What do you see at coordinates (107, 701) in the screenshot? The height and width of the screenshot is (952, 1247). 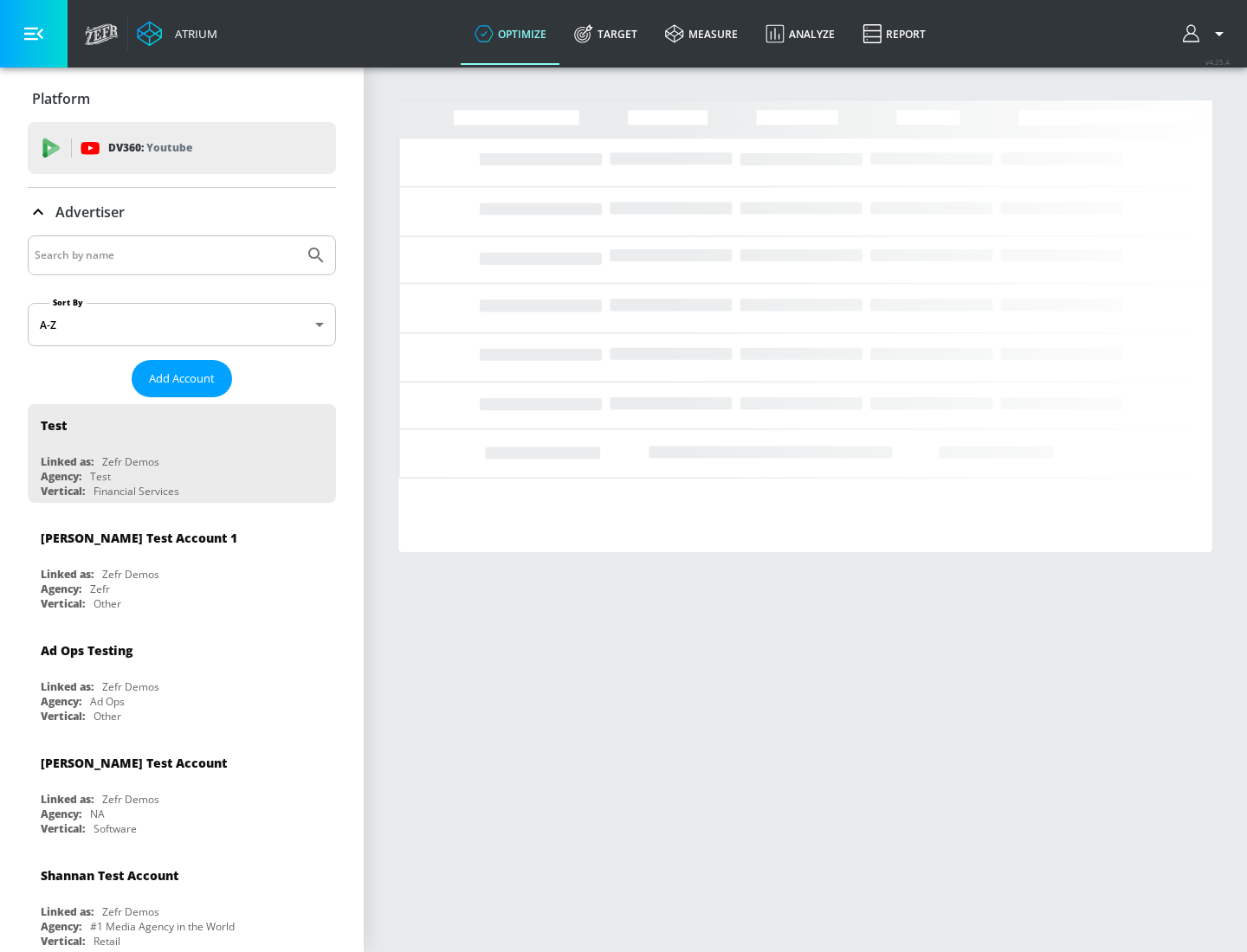 I see `div: Ad Ops` at bounding box center [107, 701].